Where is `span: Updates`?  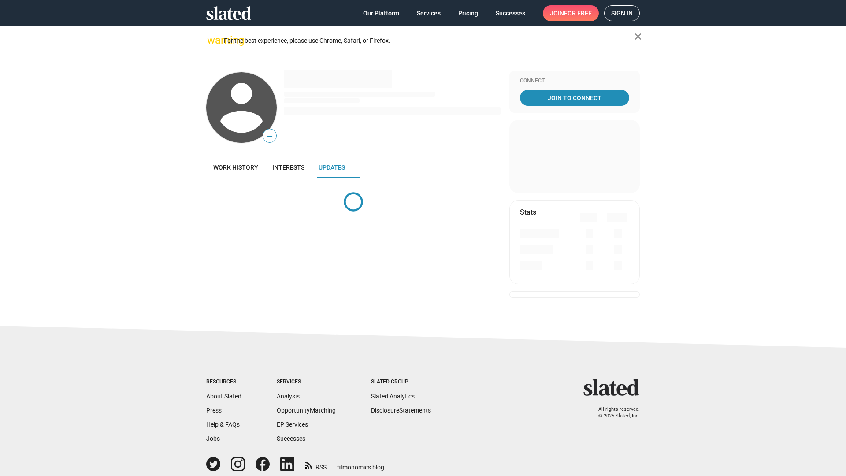
span: Updates is located at coordinates (332, 167).